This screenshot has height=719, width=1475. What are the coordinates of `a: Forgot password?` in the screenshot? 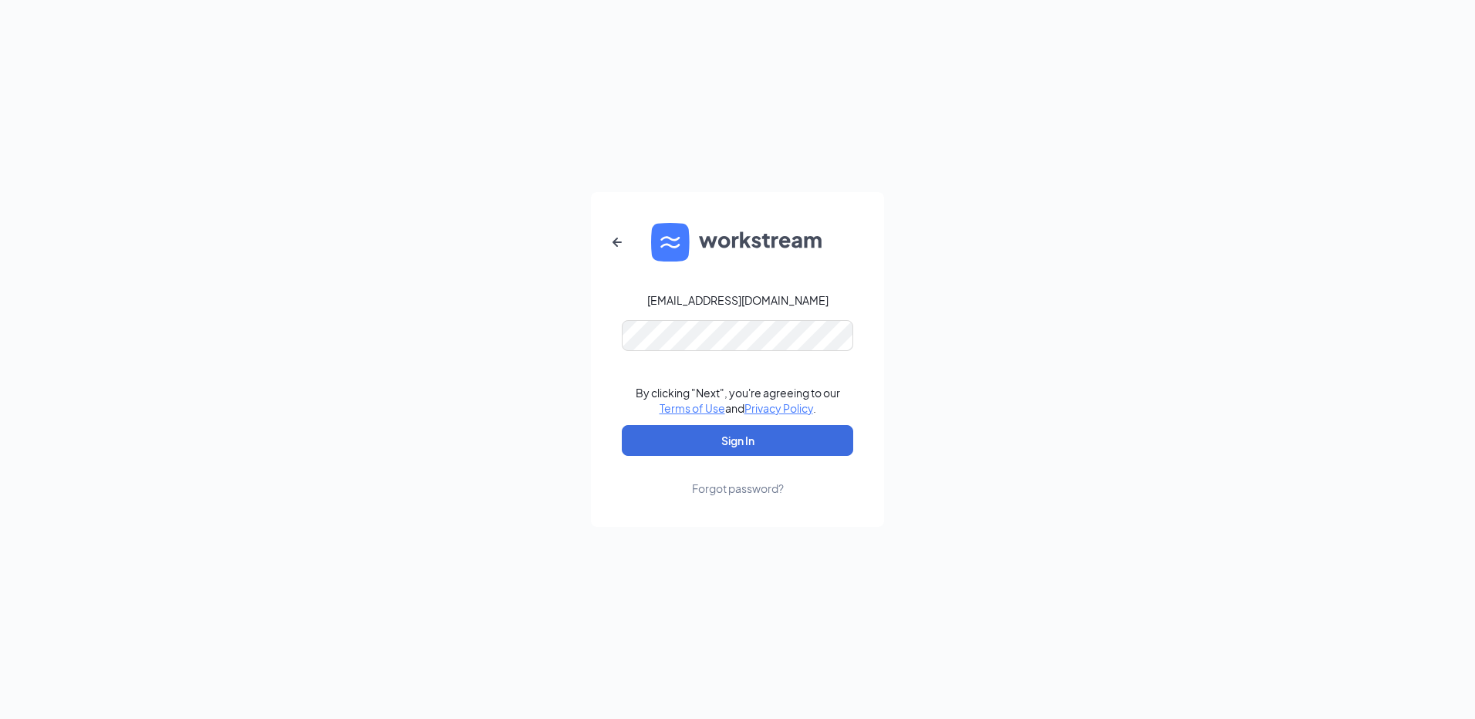 It's located at (737, 476).